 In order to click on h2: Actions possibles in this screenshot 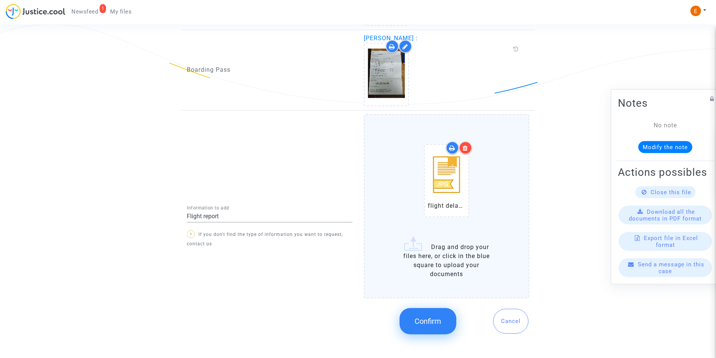, I will do `click(665, 172)`.